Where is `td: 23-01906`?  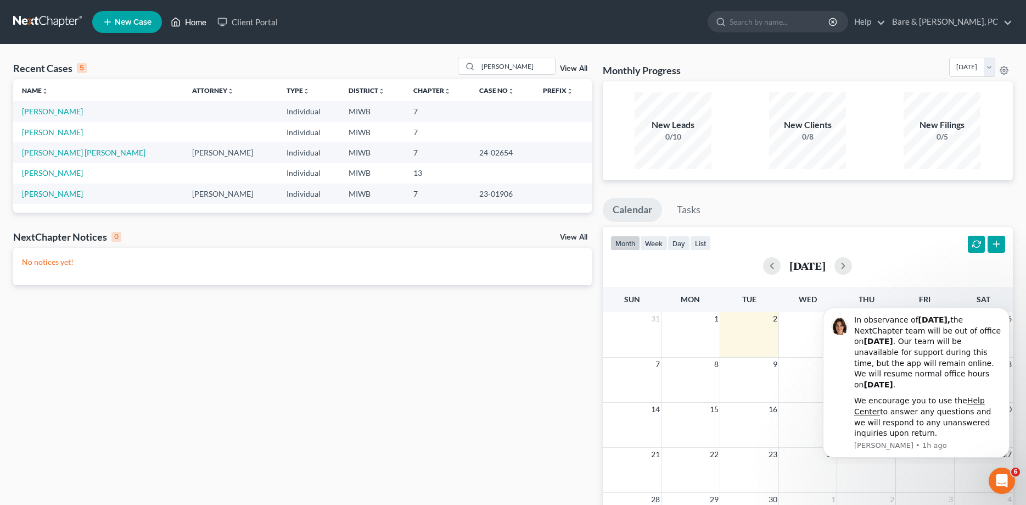
td: 23-01906 is located at coordinates (502, 193).